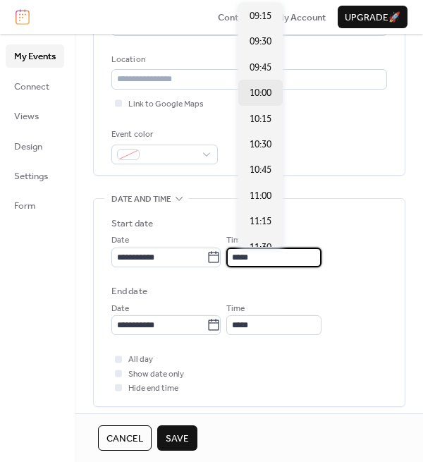 This screenshot has width=423, height=462. Describe the element at coordinates (35, 176) in the screenshot. I see `a: Settings` at that location.